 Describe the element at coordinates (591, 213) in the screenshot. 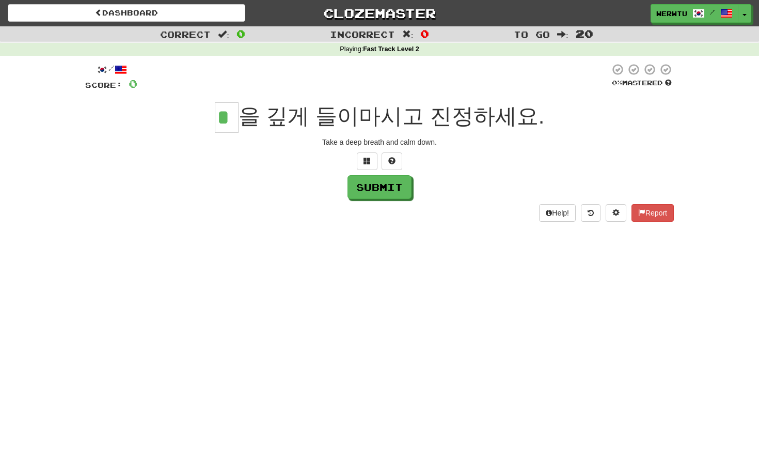

I see `button: Round history (alt+y)` at that location.